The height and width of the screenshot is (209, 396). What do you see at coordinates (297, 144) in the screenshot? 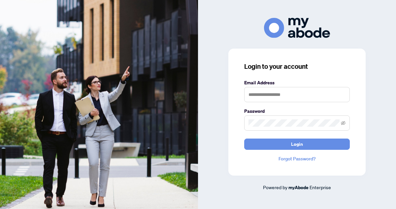
I see `span: Login` at bounding box center [297, 144].